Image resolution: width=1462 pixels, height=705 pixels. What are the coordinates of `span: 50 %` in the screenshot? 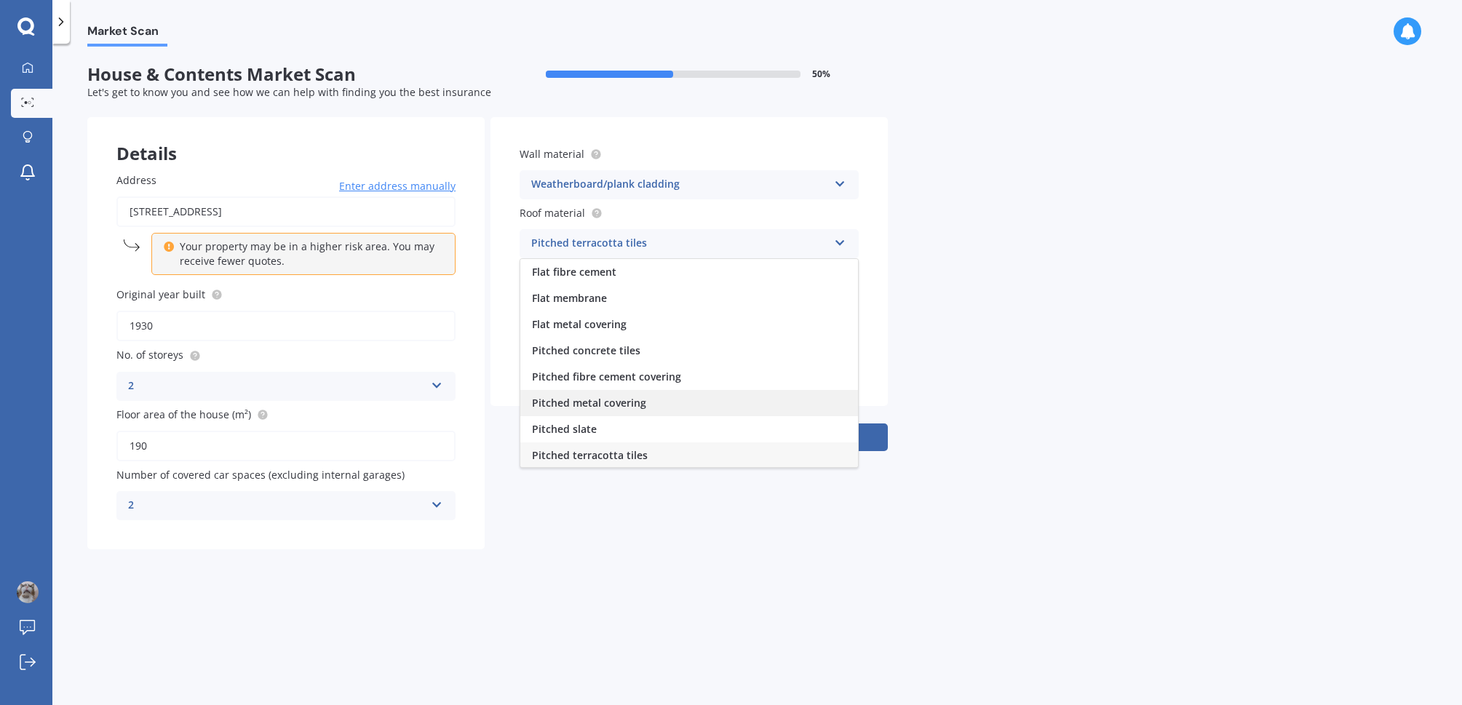 It's located at (821, 74).